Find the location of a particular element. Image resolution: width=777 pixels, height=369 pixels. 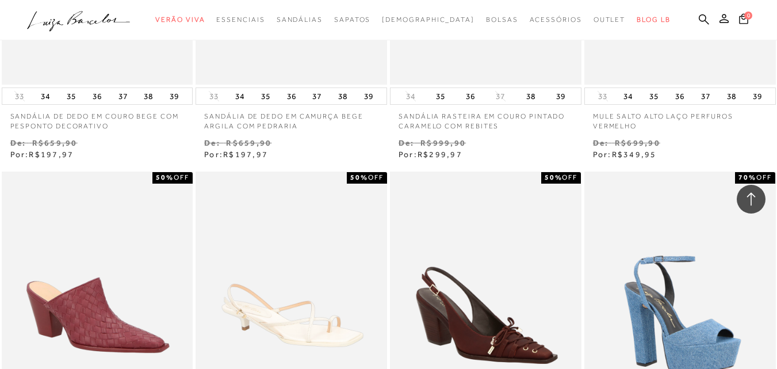

p: SANDÁLIA RASTEIRA EM COURO PINTADO CARAMELO COM REBITES is located at coordinates (486, 118).